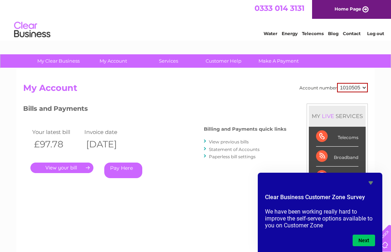  What do you see at coordinates (337, 176) in the screenshot?
I see `div: Mobile` at bounding box center [337, 176].